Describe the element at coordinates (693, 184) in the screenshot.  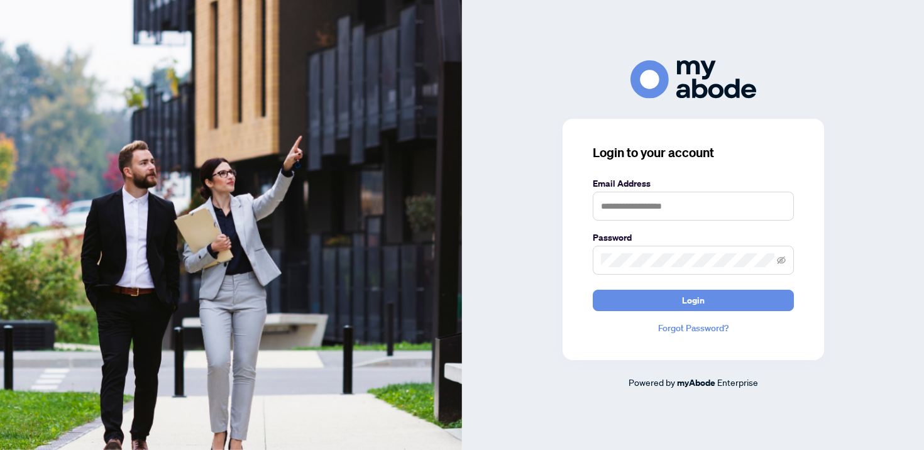
I see `label: Email Address` at that location.